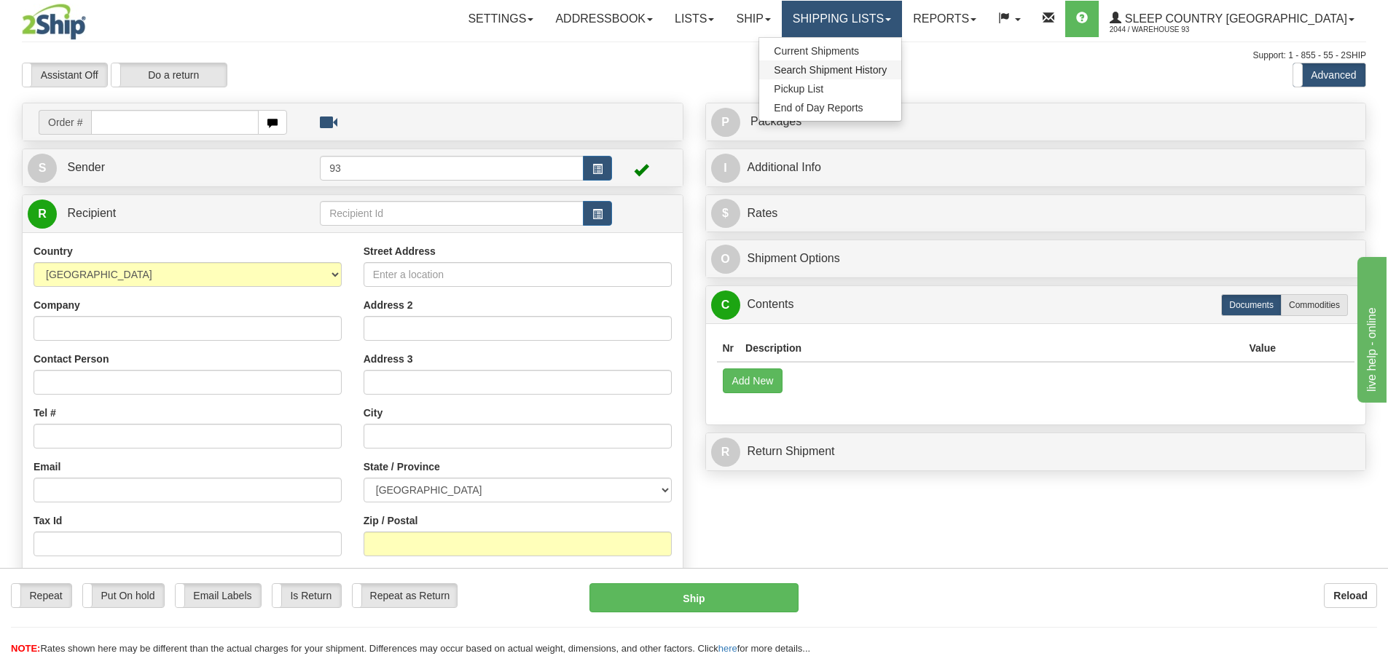 Image resolution: width=1388 pixels, height=656 pixels. What do you see at coordinates (1036, 452) in the screenshot?
I see `a: RReturn Shipment` at bounding box center [1036, 452].